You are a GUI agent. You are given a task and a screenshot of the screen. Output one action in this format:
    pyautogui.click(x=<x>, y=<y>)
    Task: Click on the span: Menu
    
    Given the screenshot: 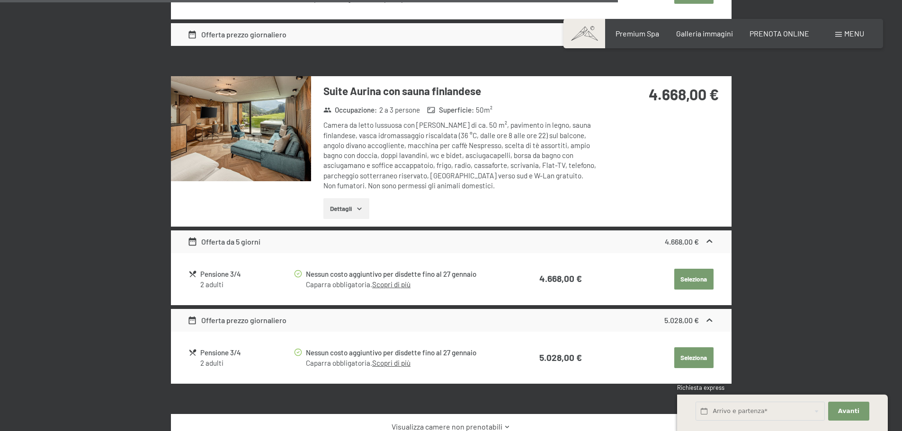 What is the action you would take?
    pyautogui.click(x=854, y=33)
    